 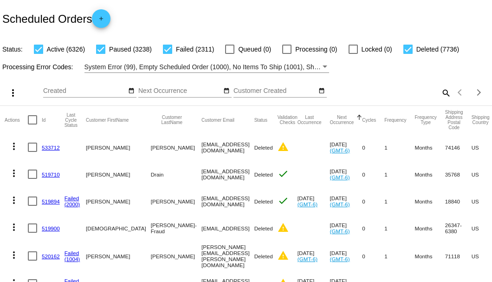 What do you see at coordinates (51, 147) in the screenshot?
I see `a: 533712` at bounding box center [51, 147].